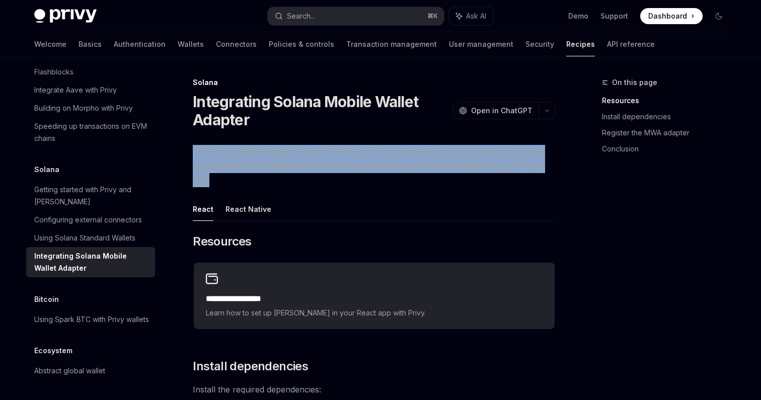 The width and height of the screenshot is (761, 400). What do you see at coordinates (668, 149) in the screenshot?
I see `a: Conclusion` at bounding box center [668, 149].